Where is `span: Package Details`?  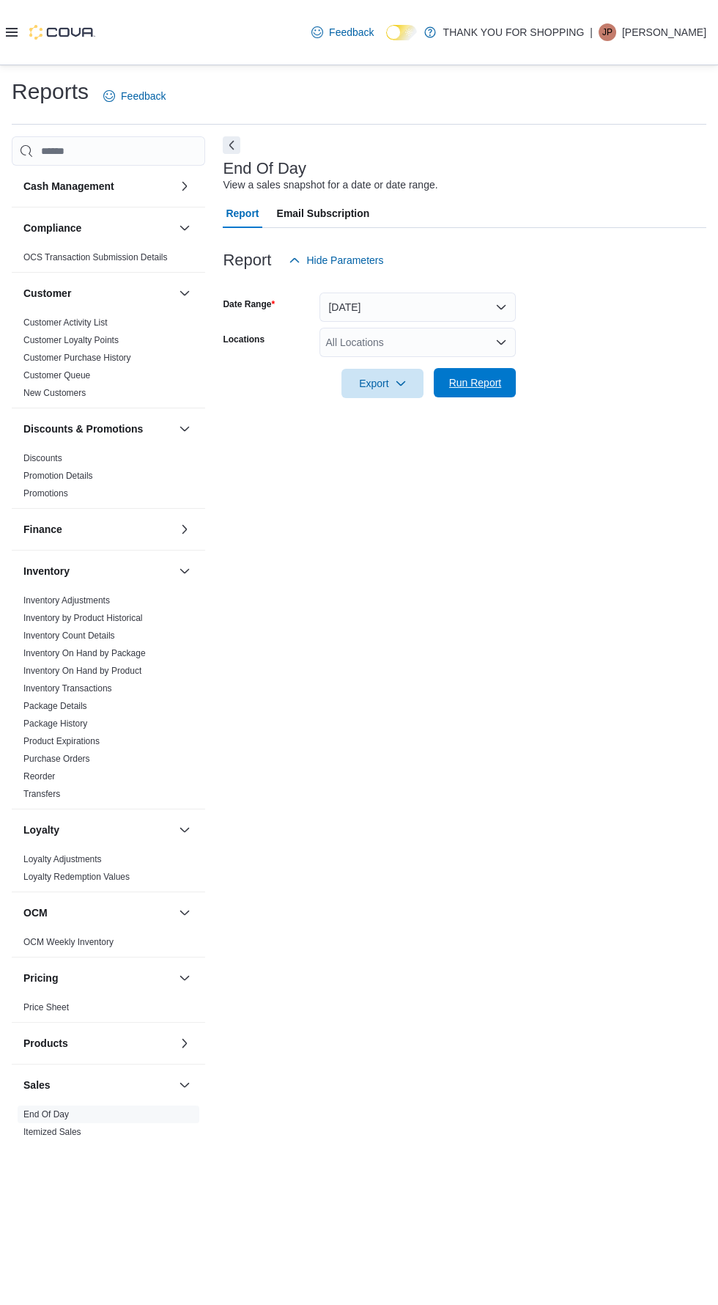
span: Package Details is located at coordinates (55, 706).